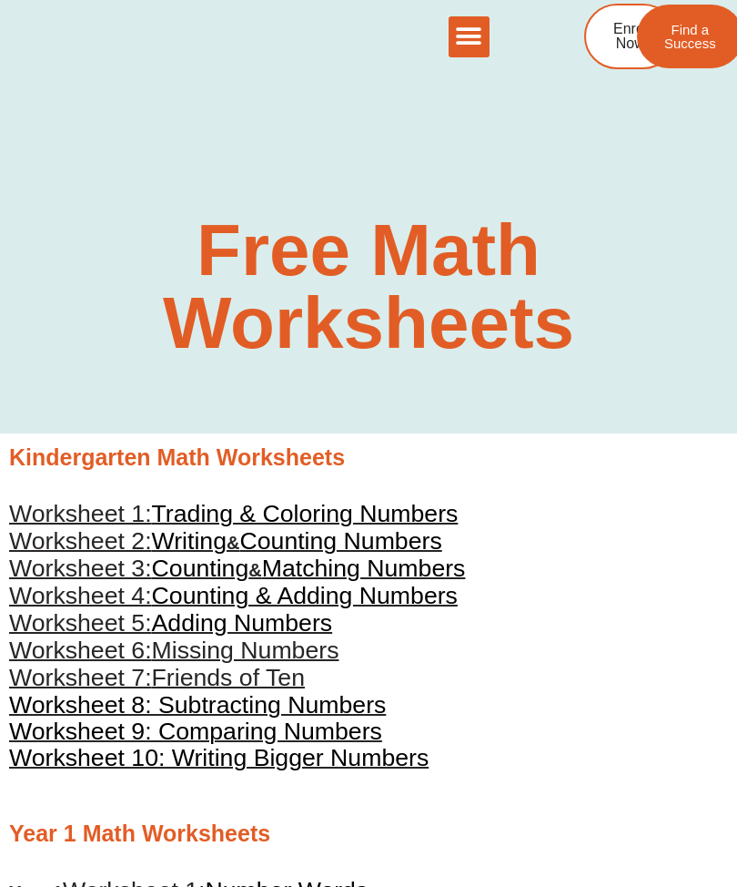  What do you see at coordinates (80, 650) in the screenshot?
I see `span: Worksheet 6:` at bounding box center [80, 650].